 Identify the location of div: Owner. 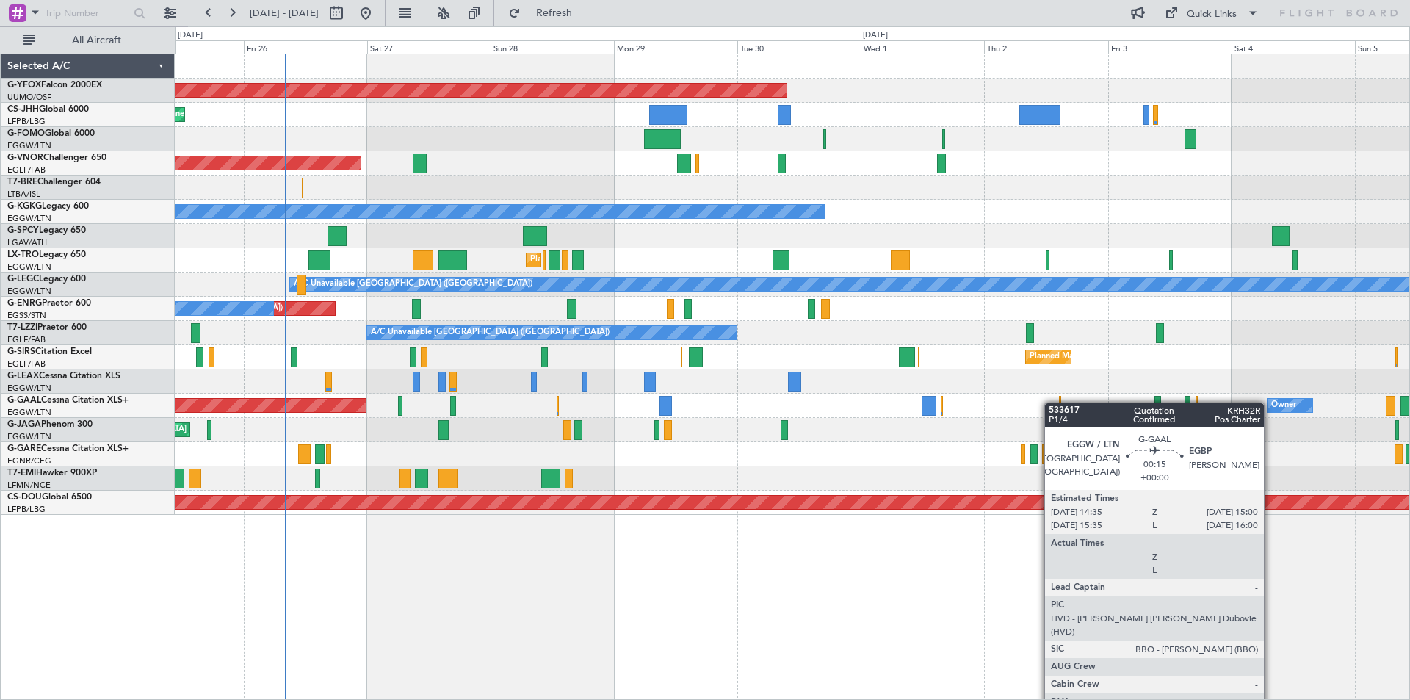
(1284, 405).